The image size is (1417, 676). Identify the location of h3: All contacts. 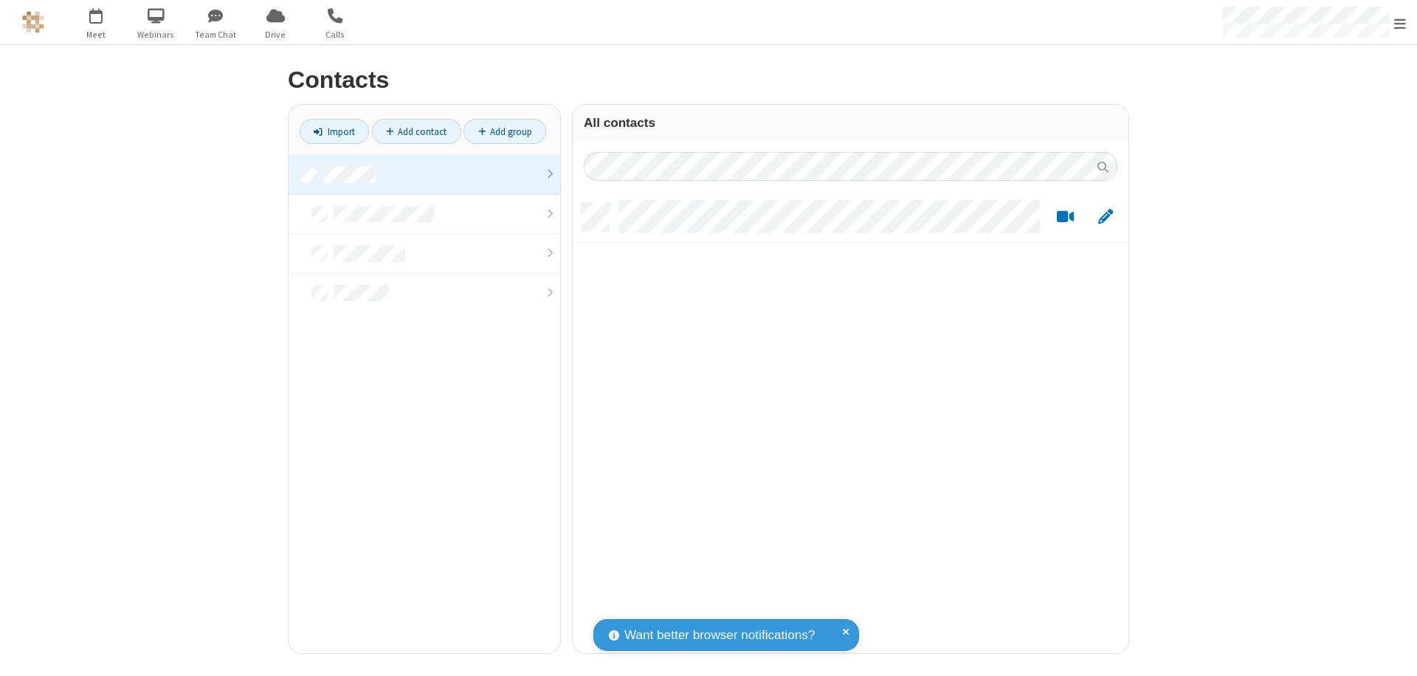
(850, 123).